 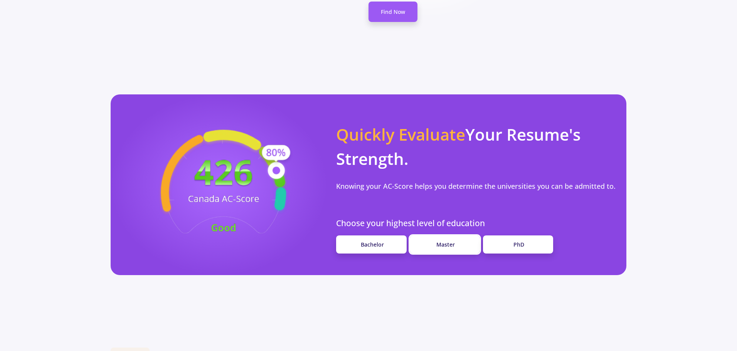 I want to click on p: Knowing your AC-Score helps you determine the universities you can be admitted to., so click(x=476, y=186).